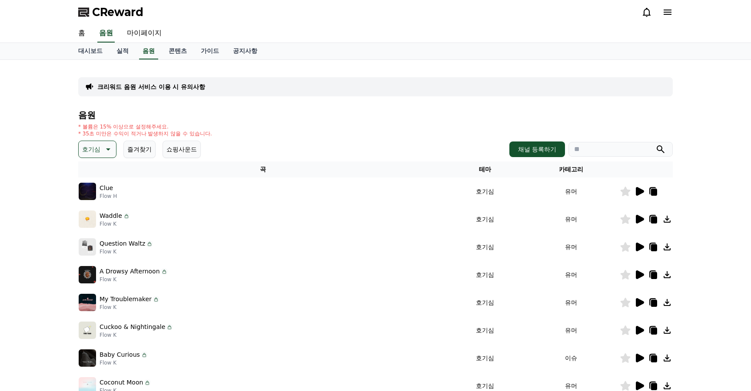  What do you see at coordinates (118, 12) in the screenshot?
I see `span: CReward` at bounding box center [118, 12].